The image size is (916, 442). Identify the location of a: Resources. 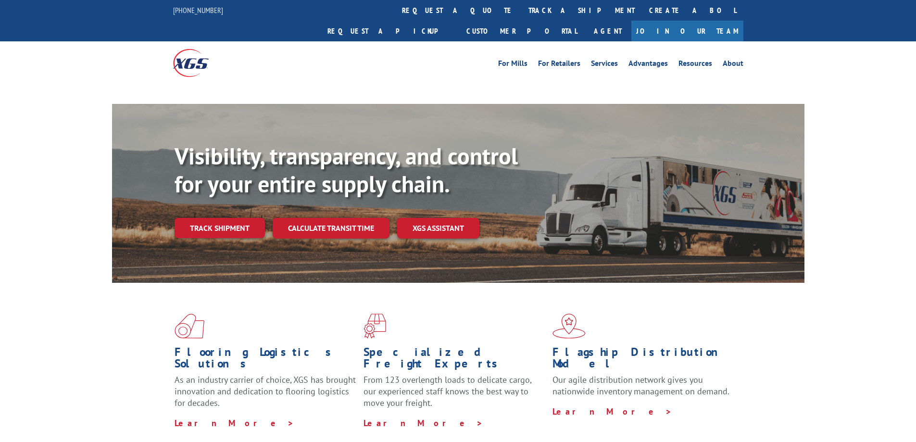
(695, 65).